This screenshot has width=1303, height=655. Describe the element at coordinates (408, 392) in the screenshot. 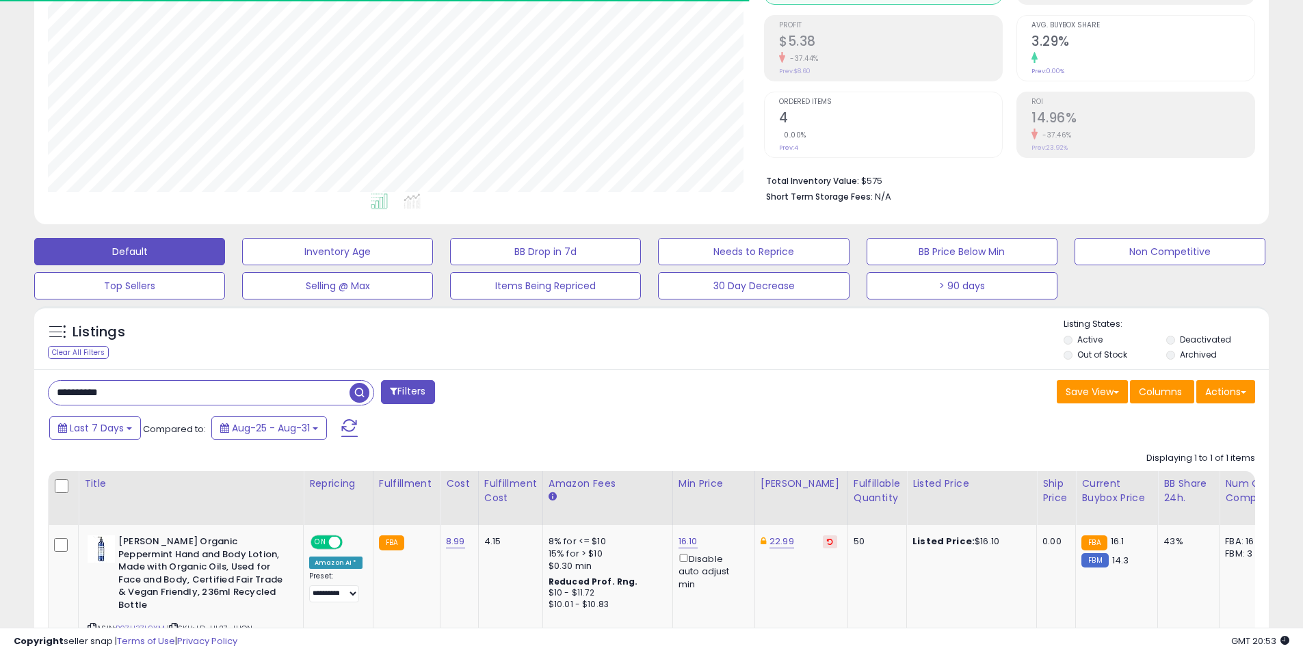

I see `button: Filters` at that location.